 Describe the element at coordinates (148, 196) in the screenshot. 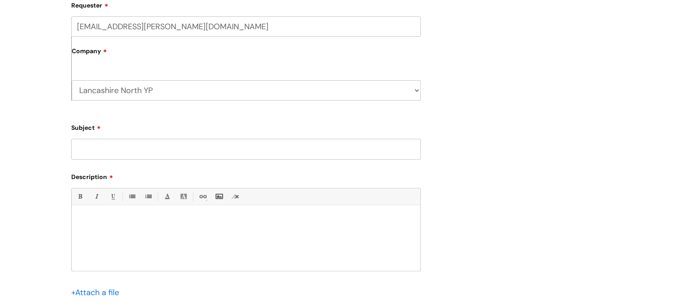

I see `a: 1. Ordered List (Ctrl-Shift-8)` at that location.